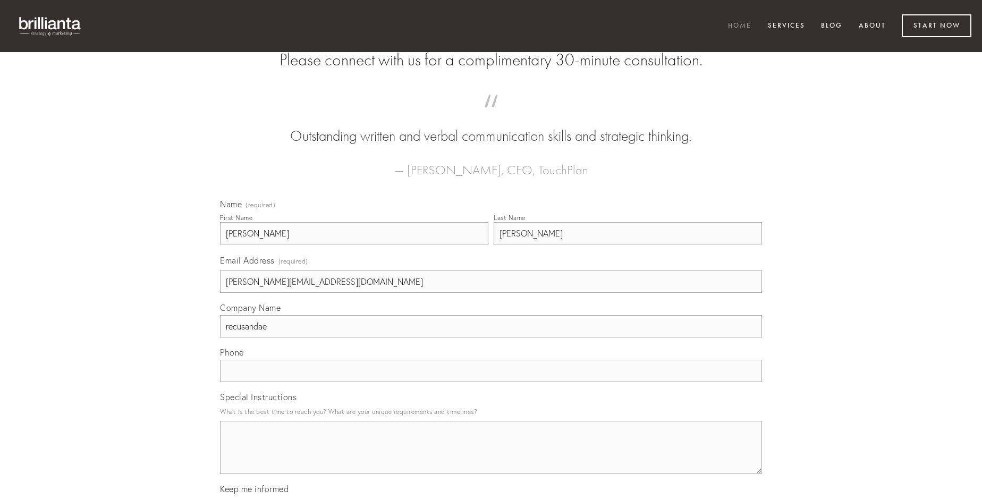 This screenshot has height=499, width=982. Describe the element at coordinates (51, 26) in the screenshot. I see `img: brillianta - research, strategy, marketing` at that location.